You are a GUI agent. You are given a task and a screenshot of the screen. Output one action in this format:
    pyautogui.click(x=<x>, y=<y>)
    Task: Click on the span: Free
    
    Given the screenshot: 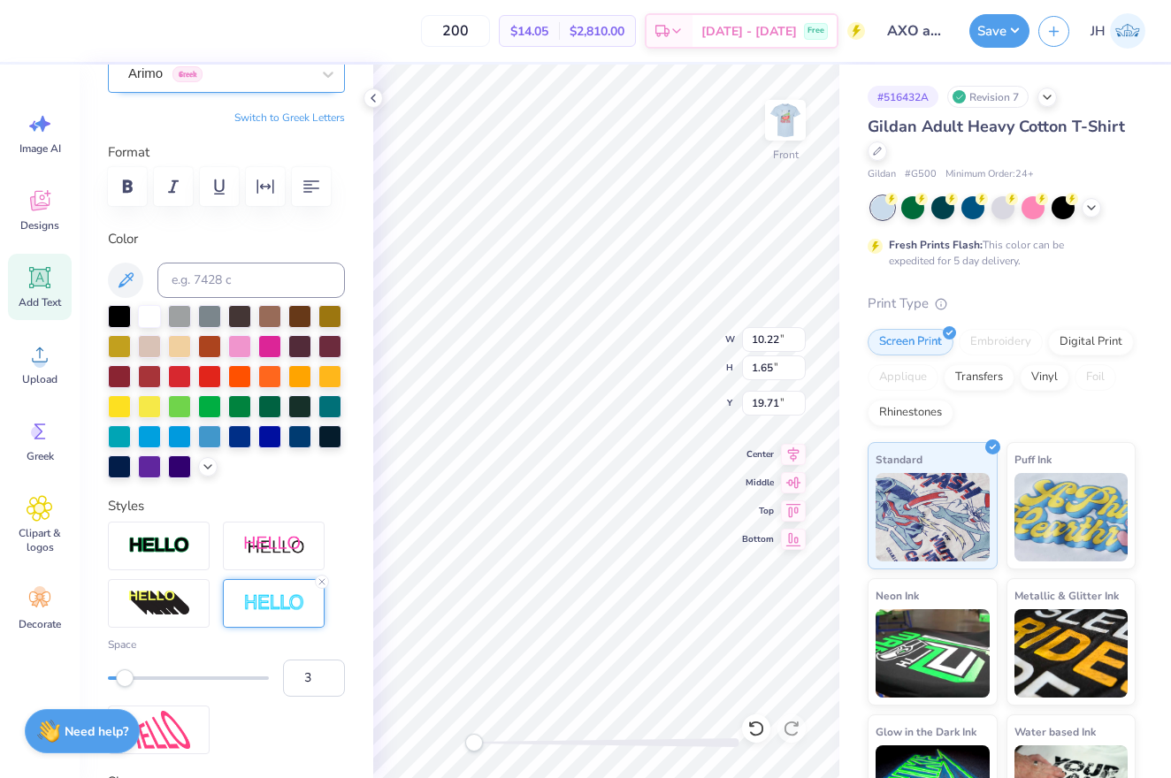 What is the action you would take?
    pyautogui.click(x=816, y=31)
    